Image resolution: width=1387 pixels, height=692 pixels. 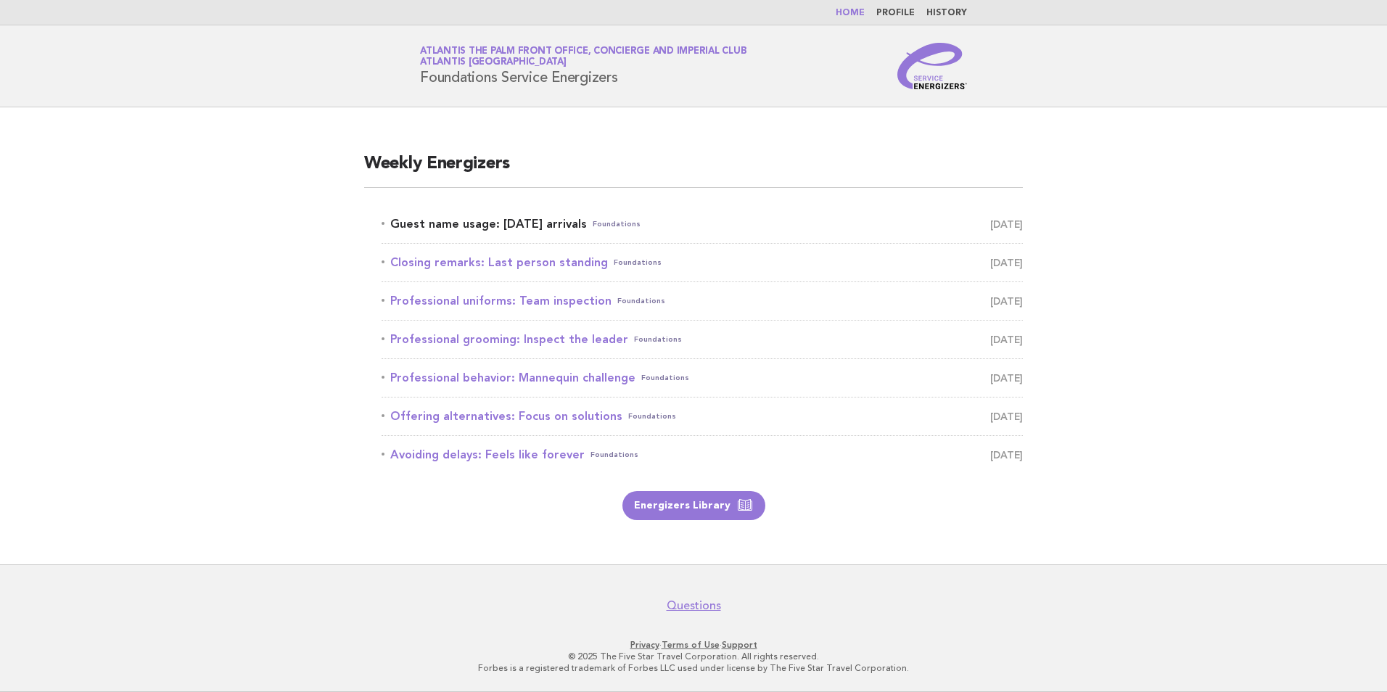 I want to click on a: Support, so click(x=739, y=645).